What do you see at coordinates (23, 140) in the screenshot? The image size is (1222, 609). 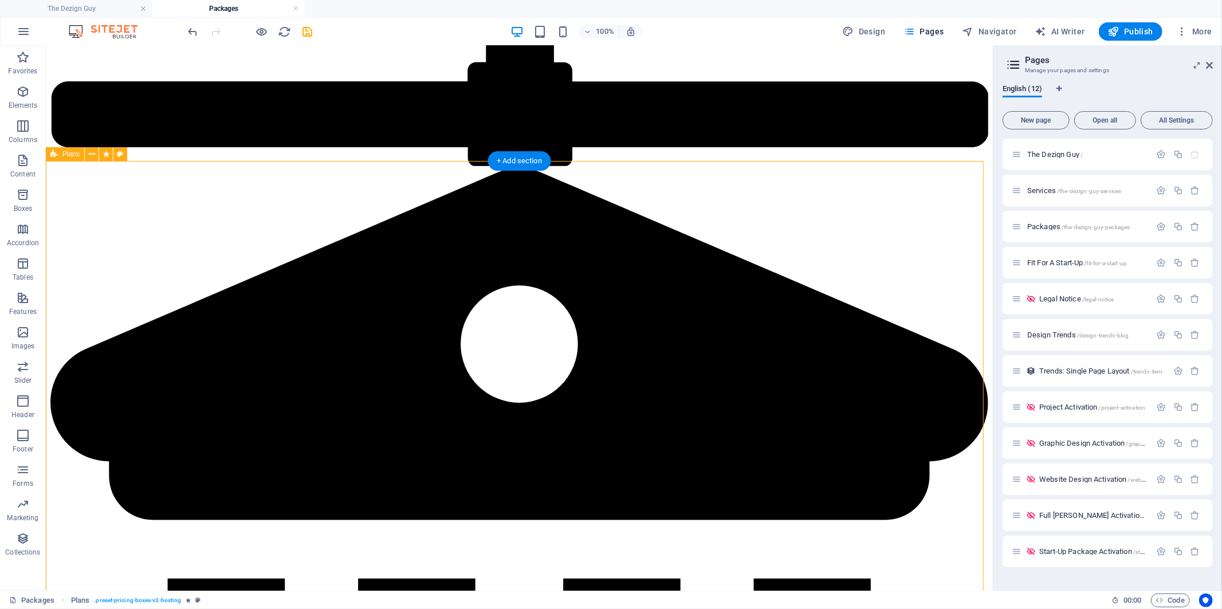 I see `p: Columns` at bounding box center [23, 140].